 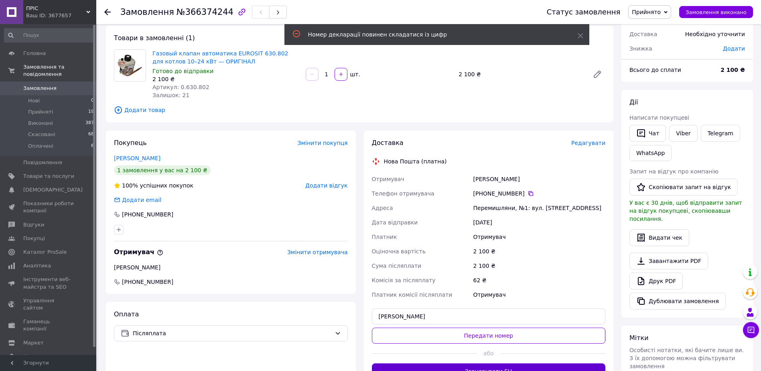 What do you see at coordinates (656, 70) in the screenshot?
I see `span: Всього до сплати` at bounding box center [656, 70].